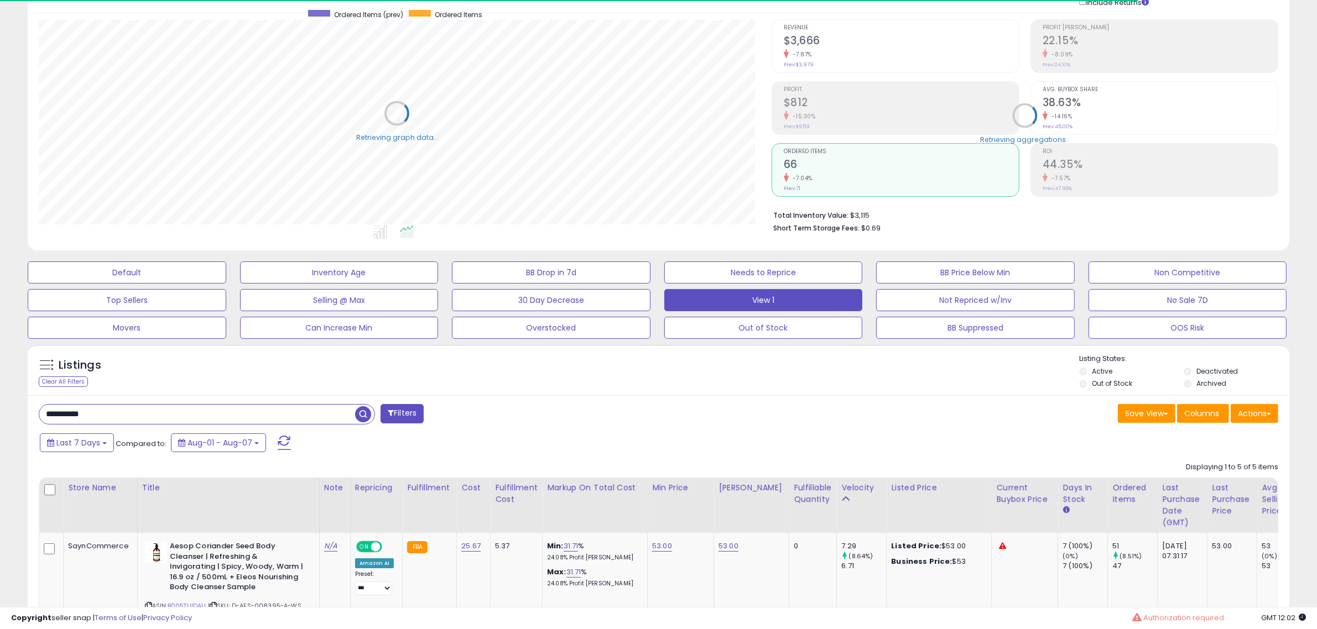 This screenshot has height=629, width=1317. What do you see at coordinates (127, 328) in the screenshot?
I see `button: Movers` at bounding box center [127, 328].